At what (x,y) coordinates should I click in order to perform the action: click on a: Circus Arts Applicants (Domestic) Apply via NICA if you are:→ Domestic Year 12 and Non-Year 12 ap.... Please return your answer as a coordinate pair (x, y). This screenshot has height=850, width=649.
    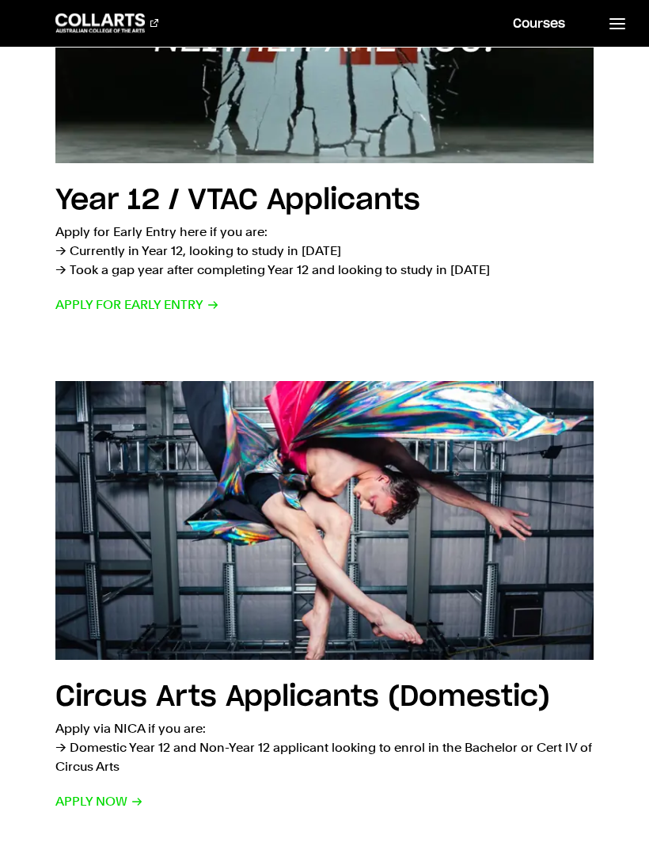
    Looking at the image, I should click on (325, 603).